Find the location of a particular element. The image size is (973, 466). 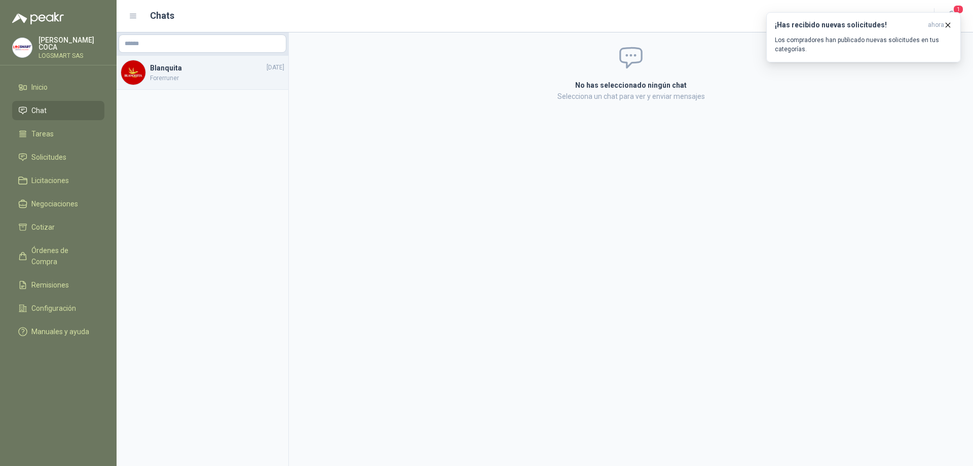

h3: ¡Has recibido nuevas solicitudes! is located at coordinates (849, 25).